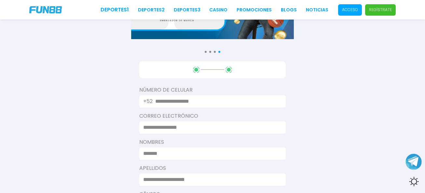 The image size is (425, 193). I want to click on p: +52, so click(148, 101).